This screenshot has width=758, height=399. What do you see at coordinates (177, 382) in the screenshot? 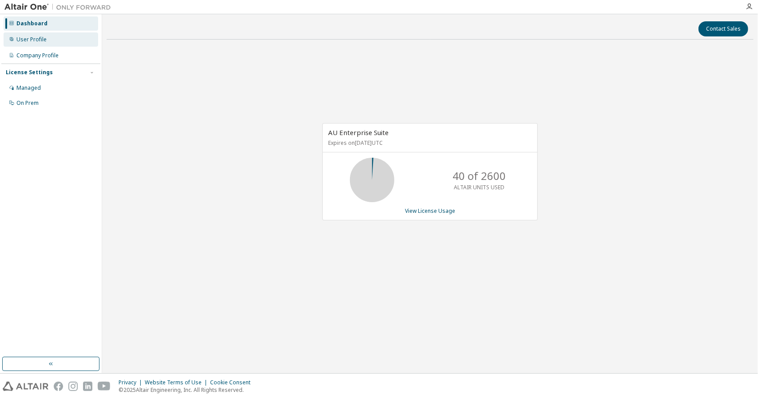
I see `div: Website Terms of Use` at bounding box center [177, 382].